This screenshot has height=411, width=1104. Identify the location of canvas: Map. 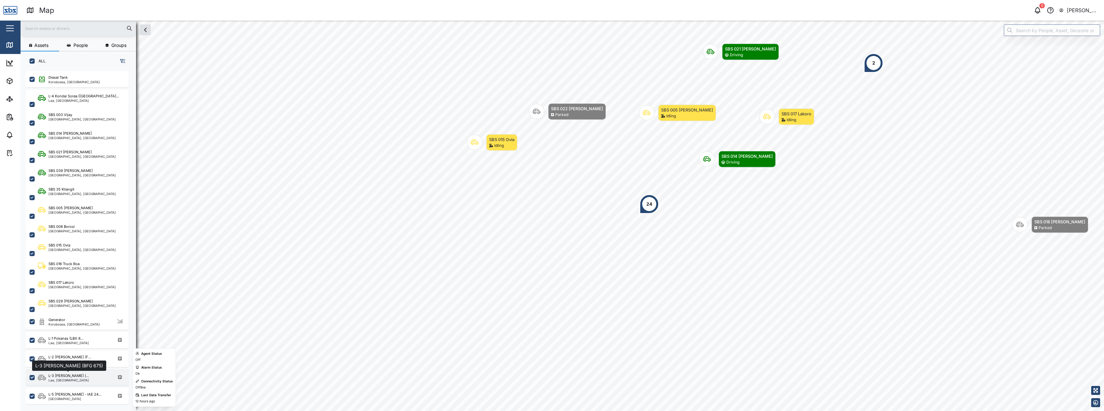
(562, 215).